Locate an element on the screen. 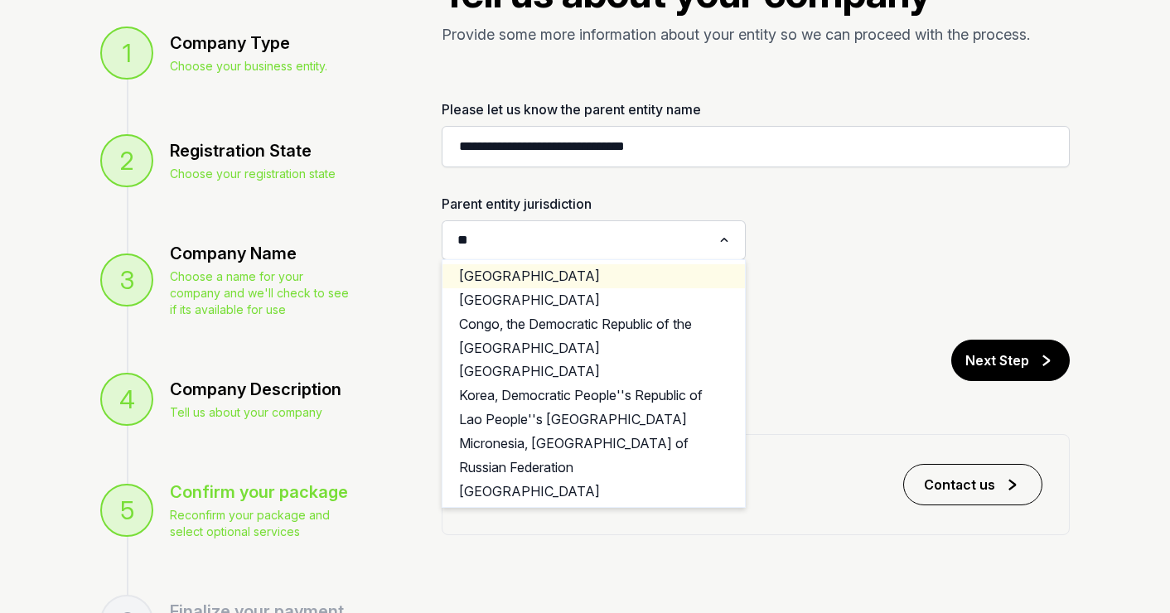 This screenshot has height=613, width=1170. label: Please let us know the parent entity name is located at coordinates (756, 109).